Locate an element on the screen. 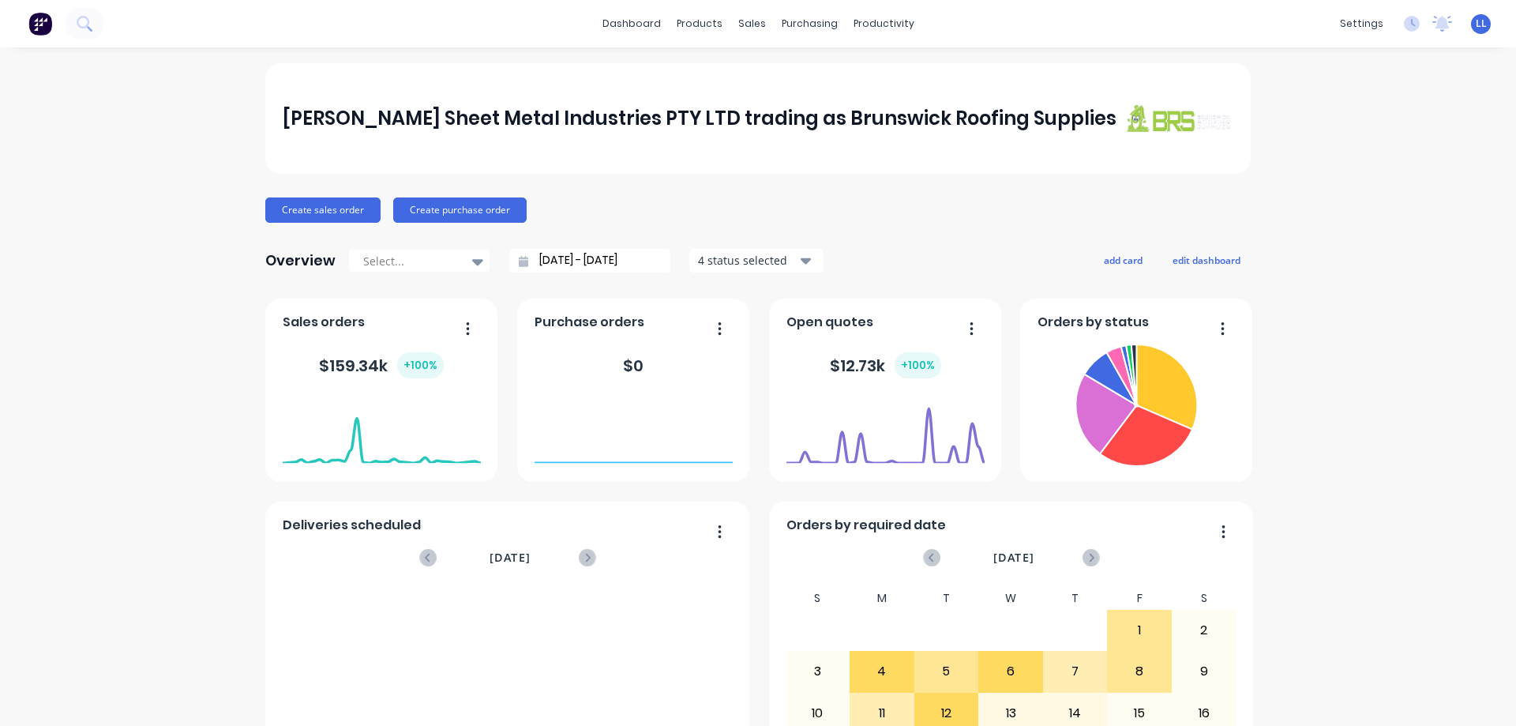 The image size is (1516, 726). span: Purchase orders is located at coordinates (589, 322).